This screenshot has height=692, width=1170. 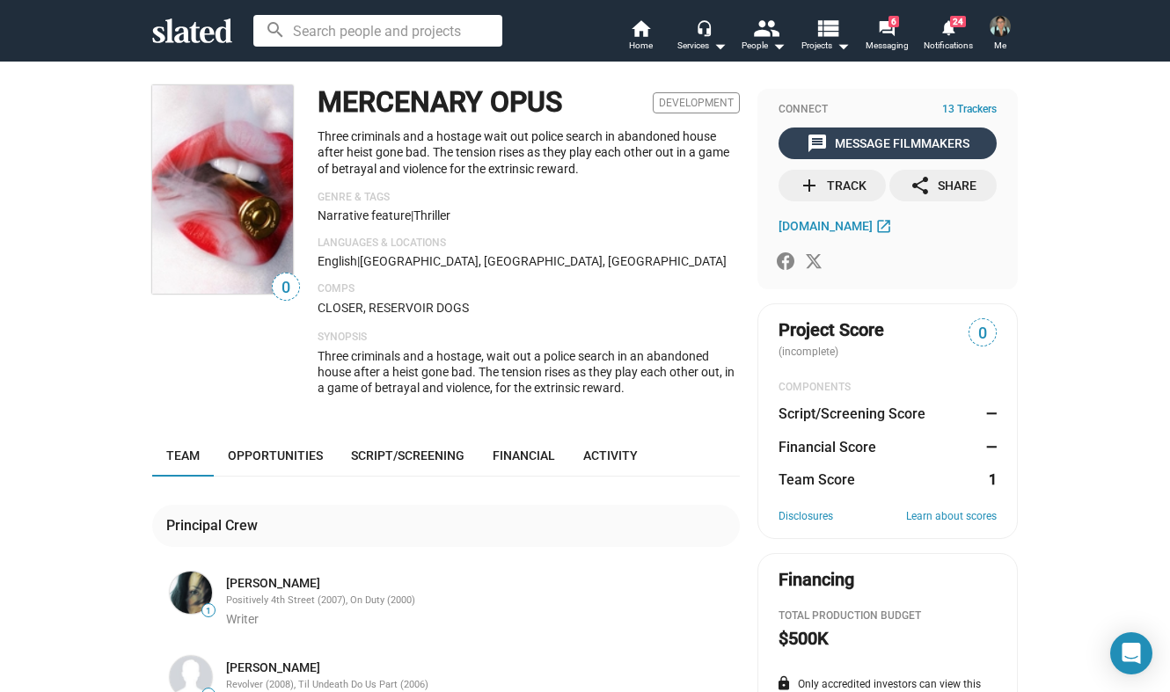 I want to click on div: Revolver (2008), Til Undeath Do Us Part (2006), so click(x=481, y=685).